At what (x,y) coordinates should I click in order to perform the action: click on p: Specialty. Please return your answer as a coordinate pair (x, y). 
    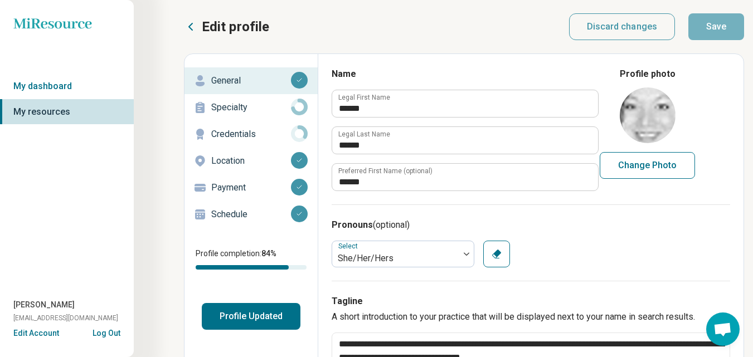
    Looking at the image, I should click on (251, 108).